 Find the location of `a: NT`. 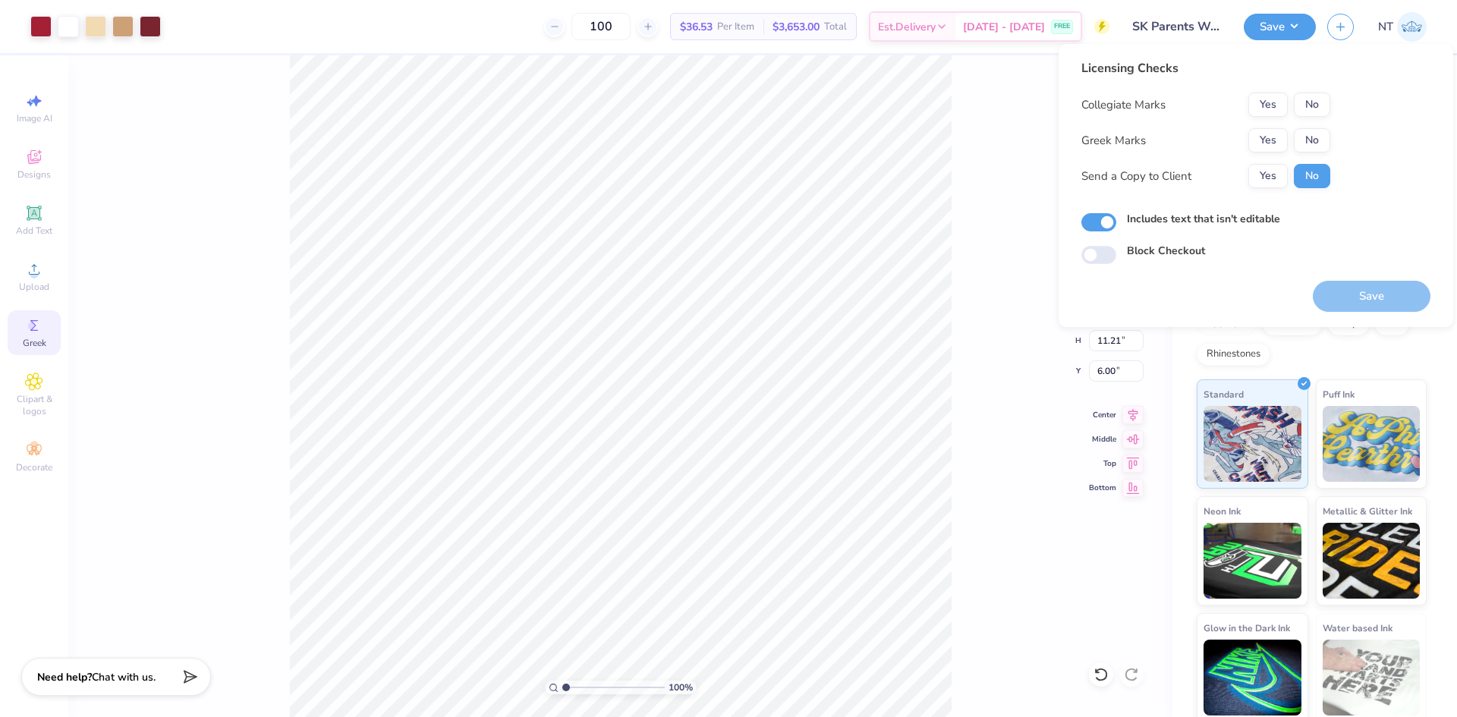

a: NT is located at coordinates (1402, 27).